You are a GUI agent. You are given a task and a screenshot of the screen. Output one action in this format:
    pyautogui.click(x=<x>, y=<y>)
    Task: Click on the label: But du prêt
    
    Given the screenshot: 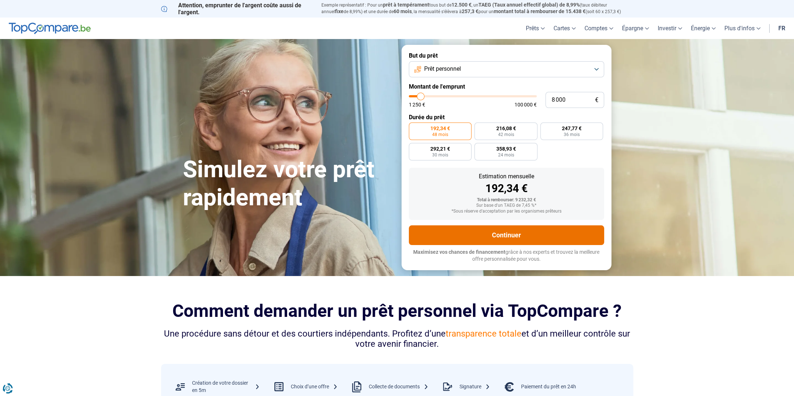 What is the action you would take?
    pyautogui.click(x=507, y=55)
    